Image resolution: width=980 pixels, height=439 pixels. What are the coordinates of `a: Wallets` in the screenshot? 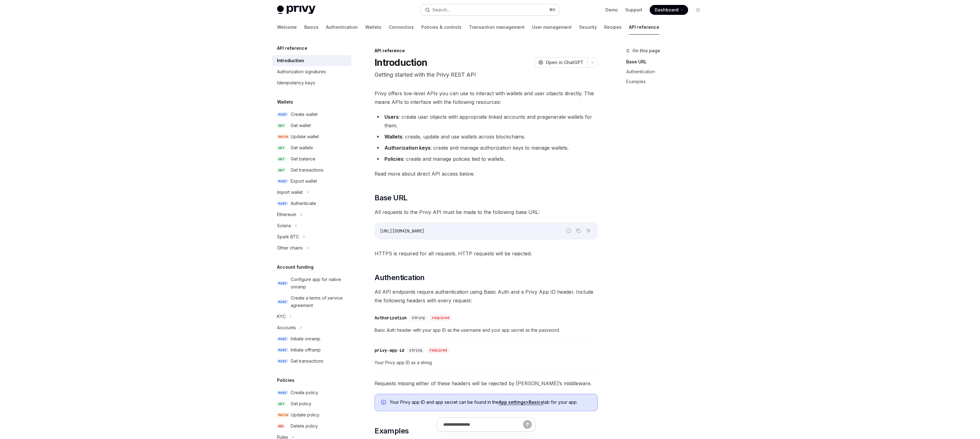 It's located at (373, 27).